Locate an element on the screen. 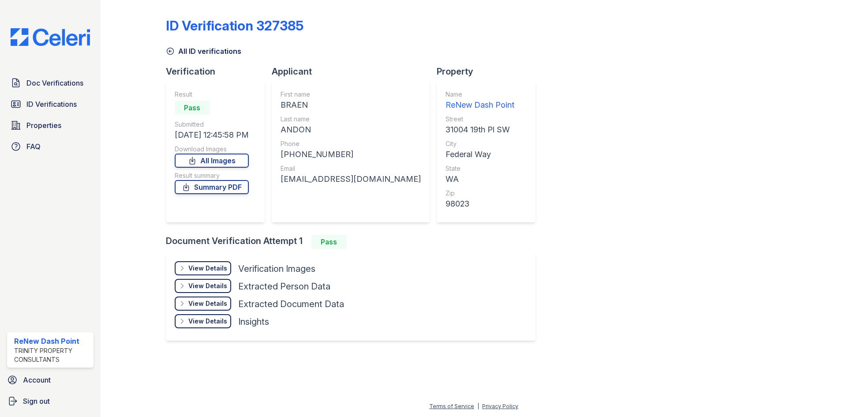 The width and height of the screenshot is (847, 417). div: Federal Way is located at coordinates (480, 154).